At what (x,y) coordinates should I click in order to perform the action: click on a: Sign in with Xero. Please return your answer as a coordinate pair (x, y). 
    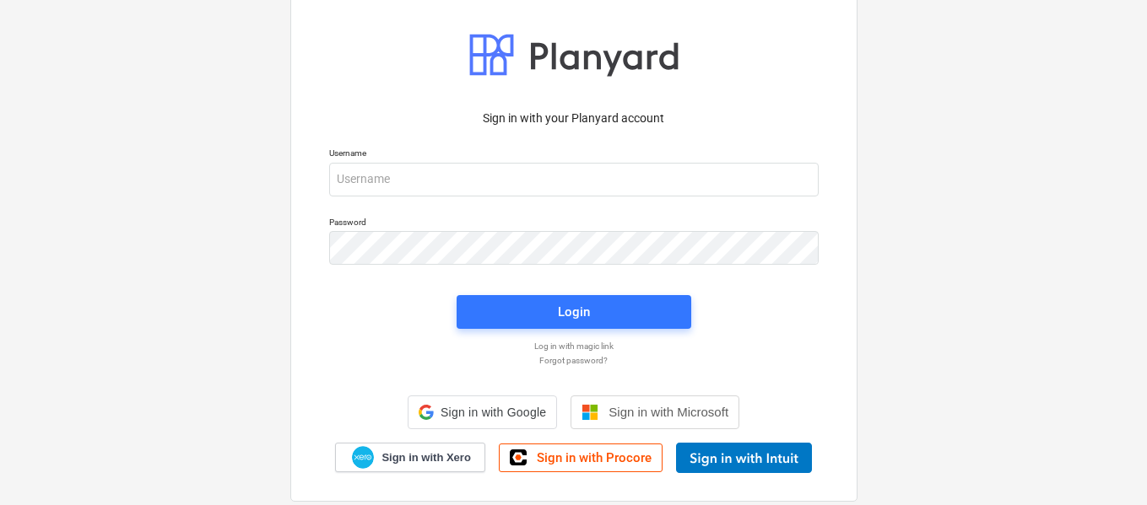
    Looking at the image, I should click on (410, 457).